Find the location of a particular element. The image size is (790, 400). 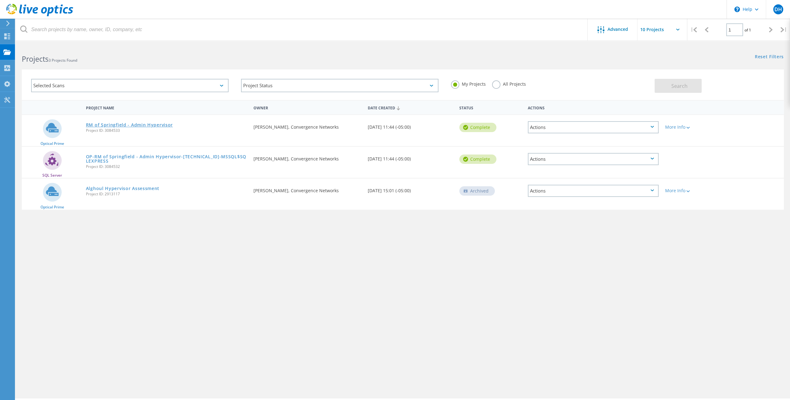

label: My Projects is located at coordinates (468, 83).